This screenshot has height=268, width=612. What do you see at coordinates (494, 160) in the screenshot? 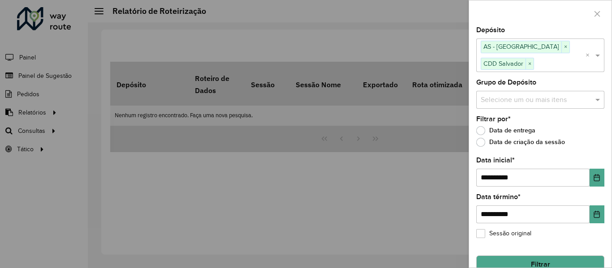
I see `font: Data inicial` at bounding box center [494, 160].